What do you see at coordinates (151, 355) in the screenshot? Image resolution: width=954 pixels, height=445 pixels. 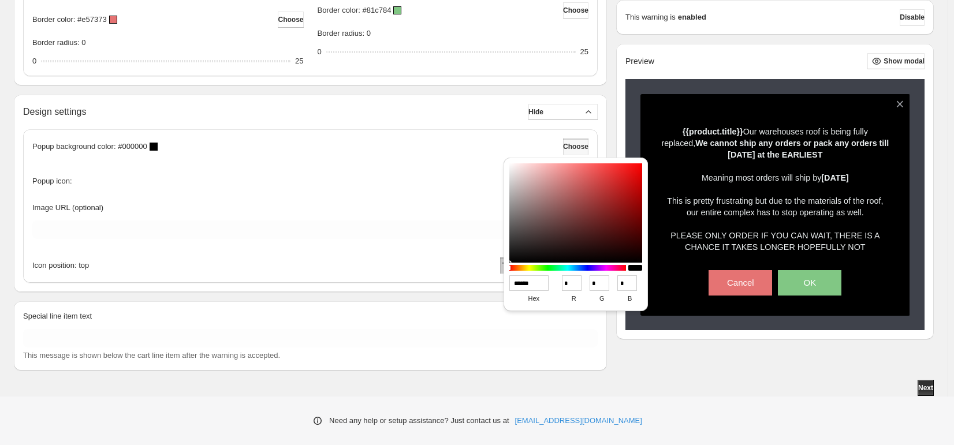 I see `span: This message is shown below the cart line item after the warning is accepted.` at bounding box center [151, 355].